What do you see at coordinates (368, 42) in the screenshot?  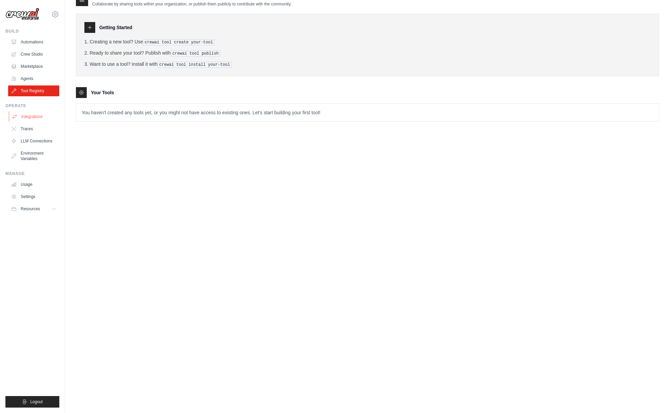 I see `li: Creating a new tool? Use` at bounding box center [368, 42].